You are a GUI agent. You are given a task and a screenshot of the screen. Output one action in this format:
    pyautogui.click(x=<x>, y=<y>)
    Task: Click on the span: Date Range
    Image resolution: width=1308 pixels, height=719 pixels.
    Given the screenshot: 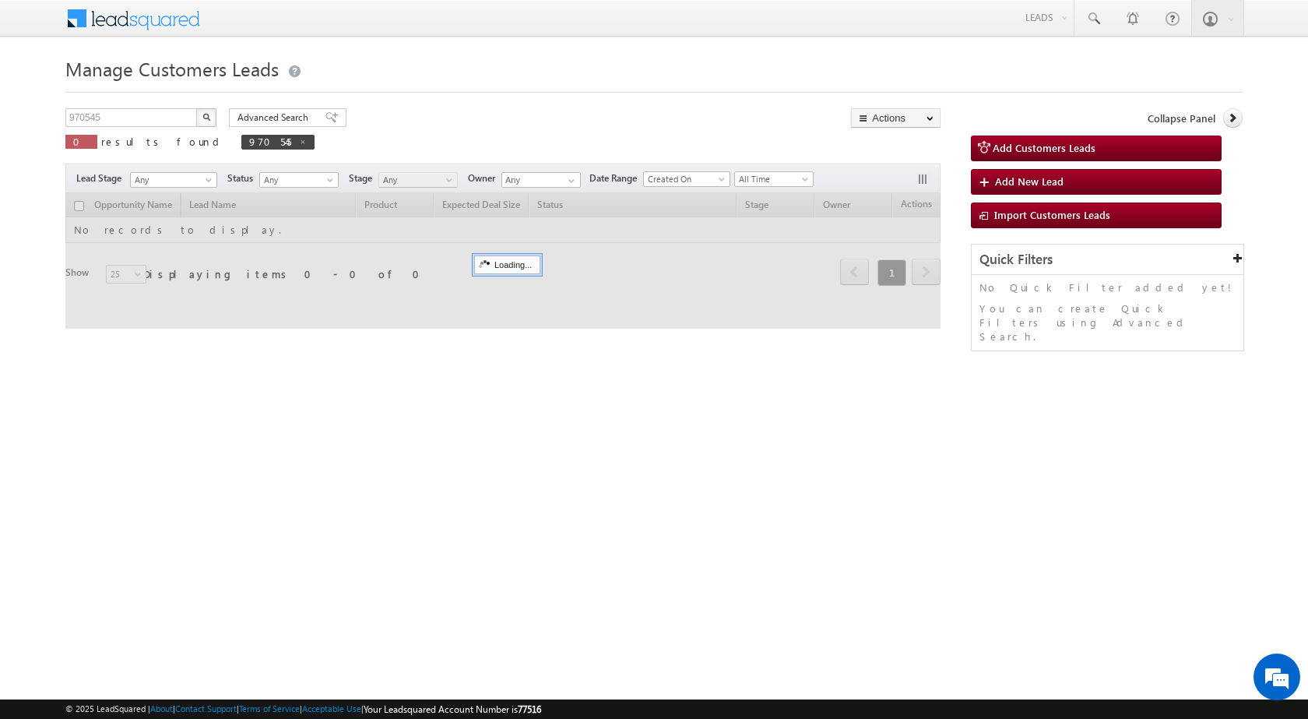 What is the action you would take?
    pyautogui.click(x=616, y=178)
    